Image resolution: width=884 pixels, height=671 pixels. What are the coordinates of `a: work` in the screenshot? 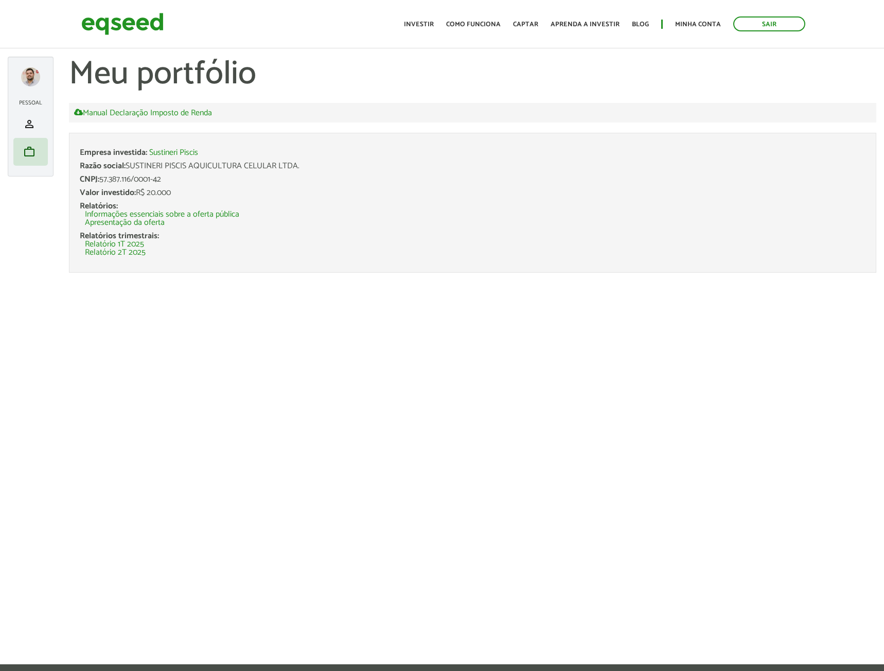 It's located at (30, 152).